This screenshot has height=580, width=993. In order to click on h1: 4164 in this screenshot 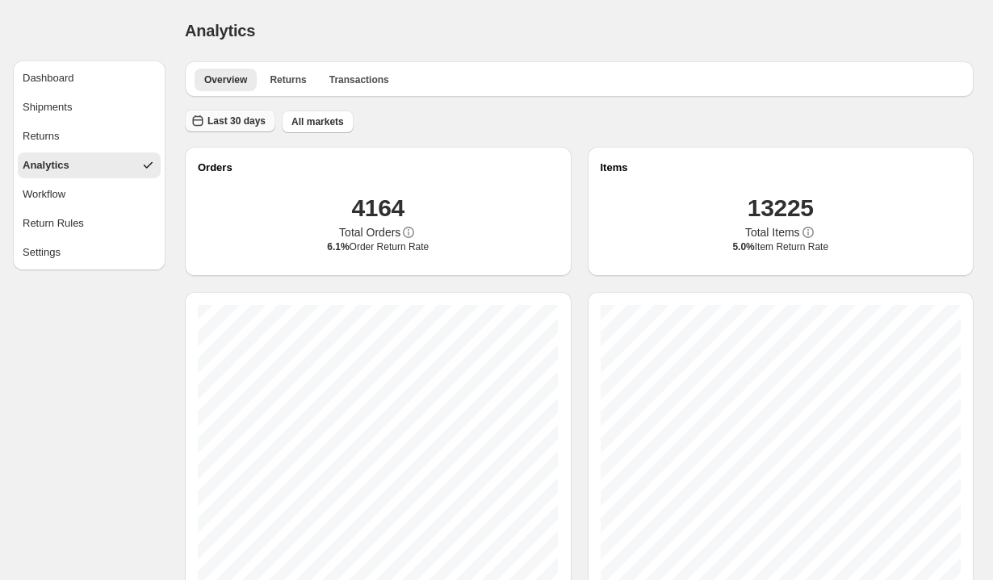, I will do `click(378, 208)`.